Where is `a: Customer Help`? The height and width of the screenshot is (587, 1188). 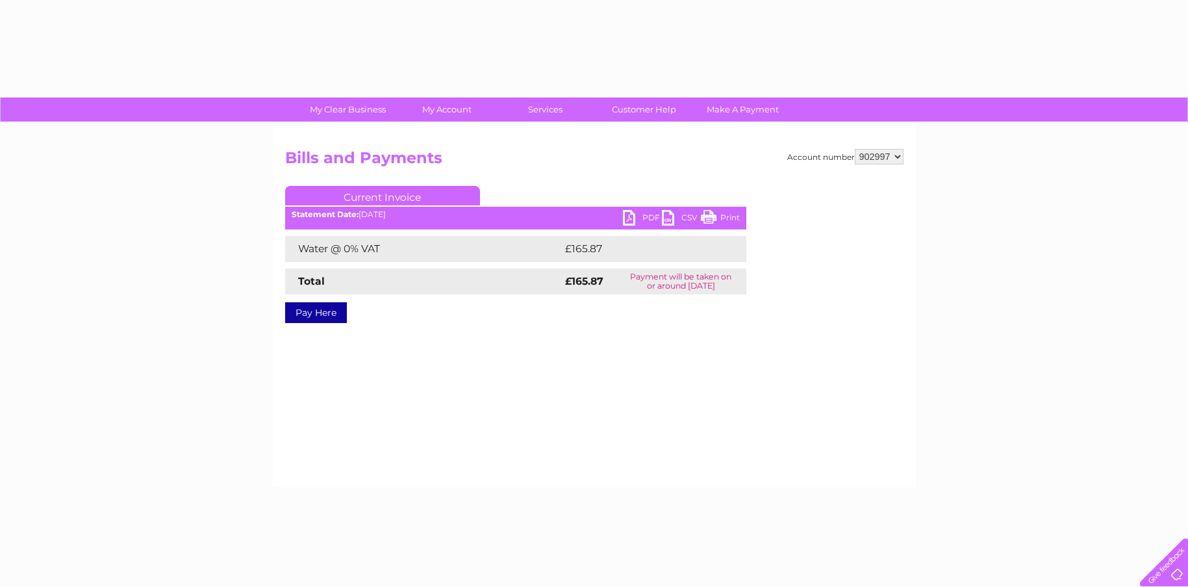
a: Customer Help is located at coordinates (644, 109).